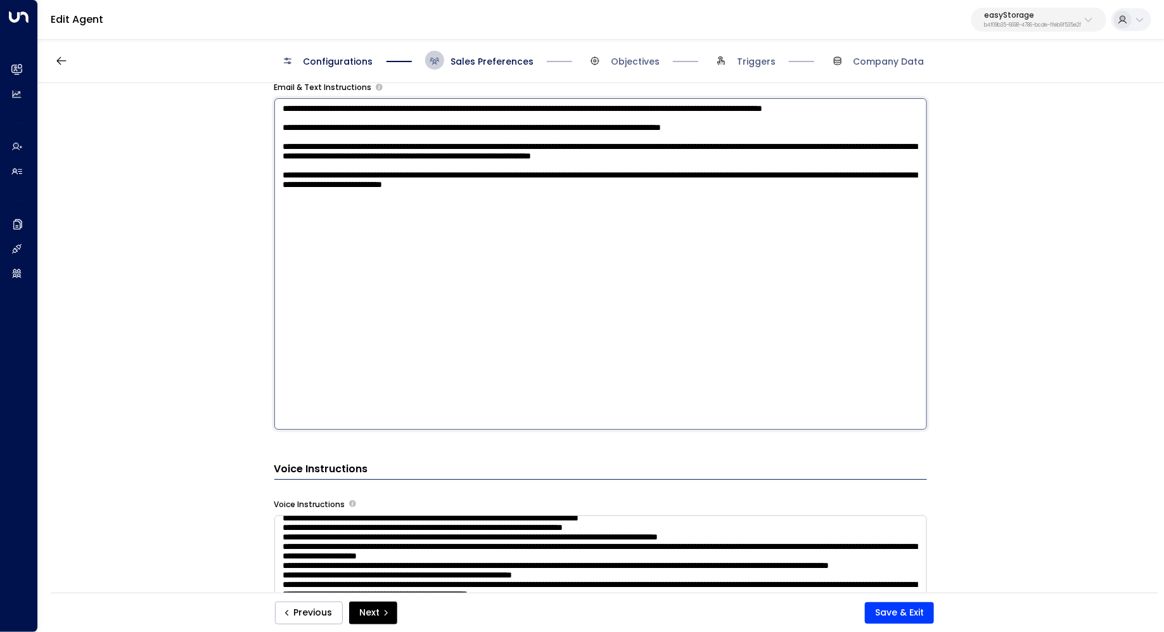  I want to click on button: Previous, so click(309, 613).